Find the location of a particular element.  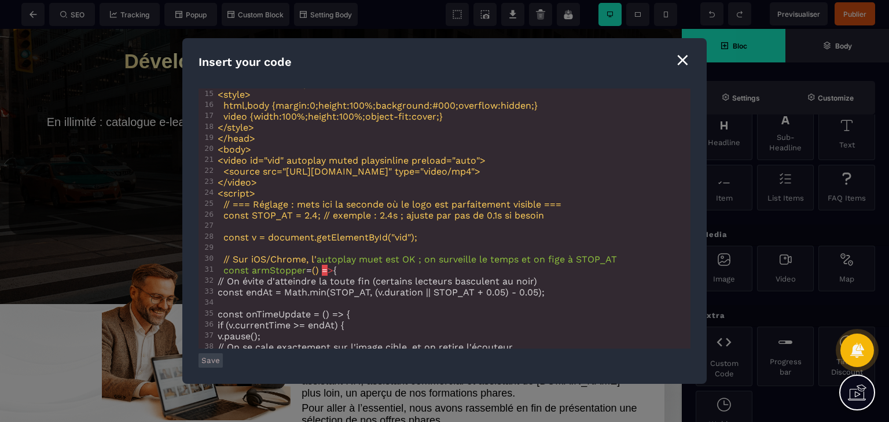

span: temps is located at coordinates (504, 259).